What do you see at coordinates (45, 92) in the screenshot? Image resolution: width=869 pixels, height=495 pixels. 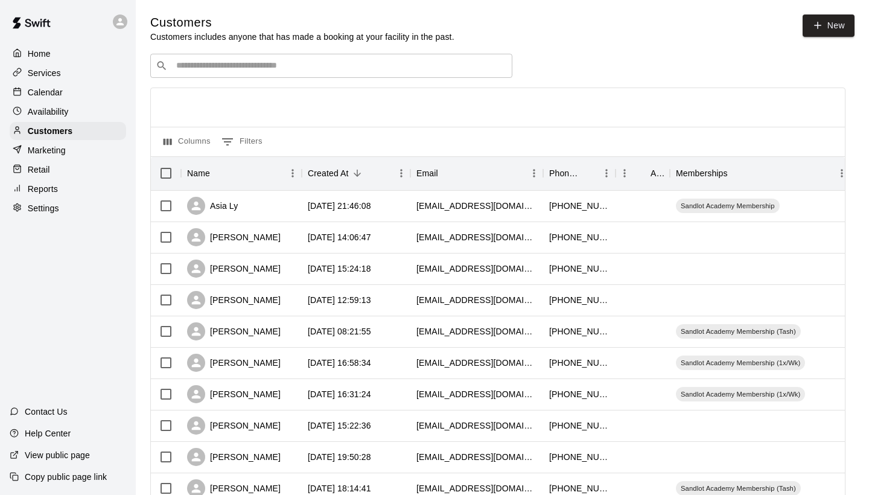 I see `p: Calendar` at bounding box center [45, 92].